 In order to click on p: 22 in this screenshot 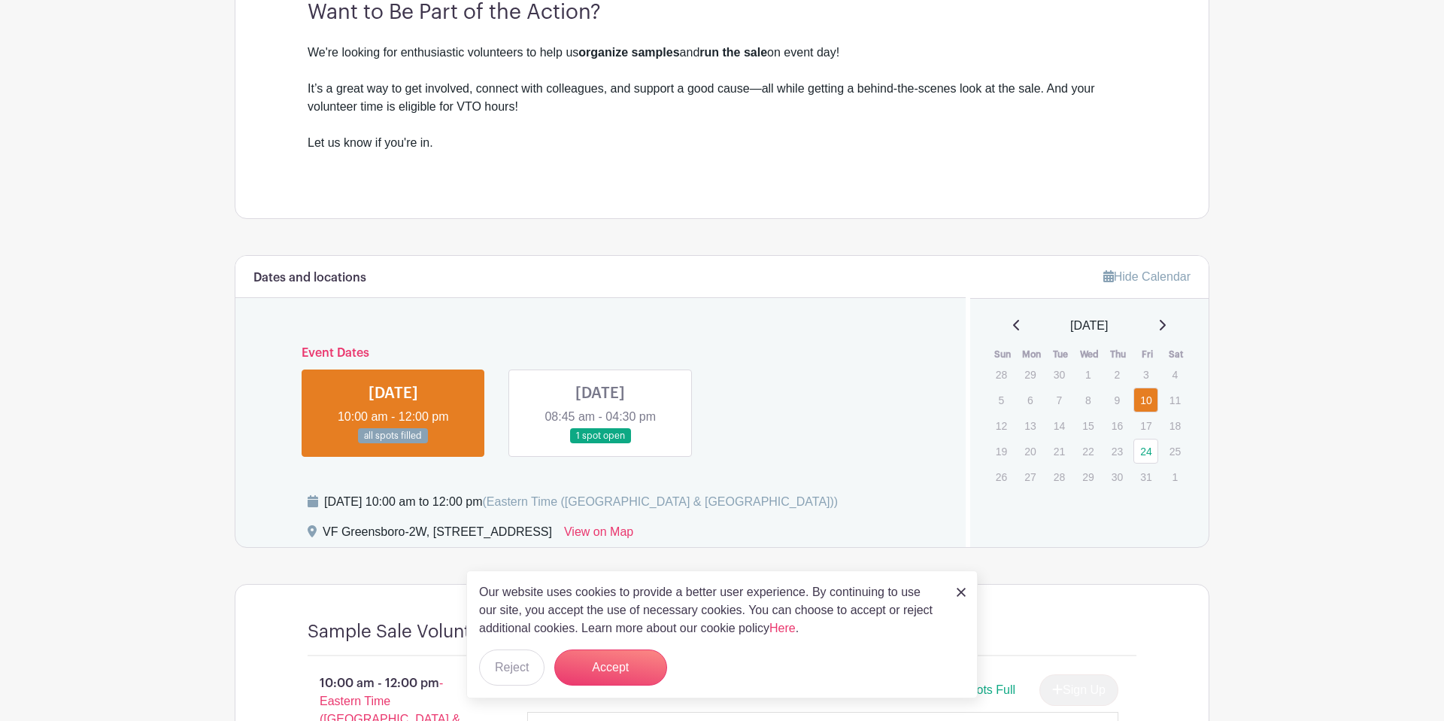, I will do `click(1088, 451)`.